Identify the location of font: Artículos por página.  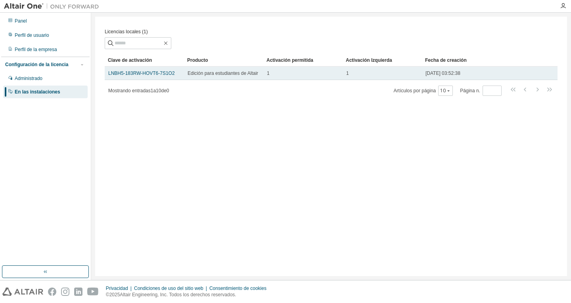
(415, 91).